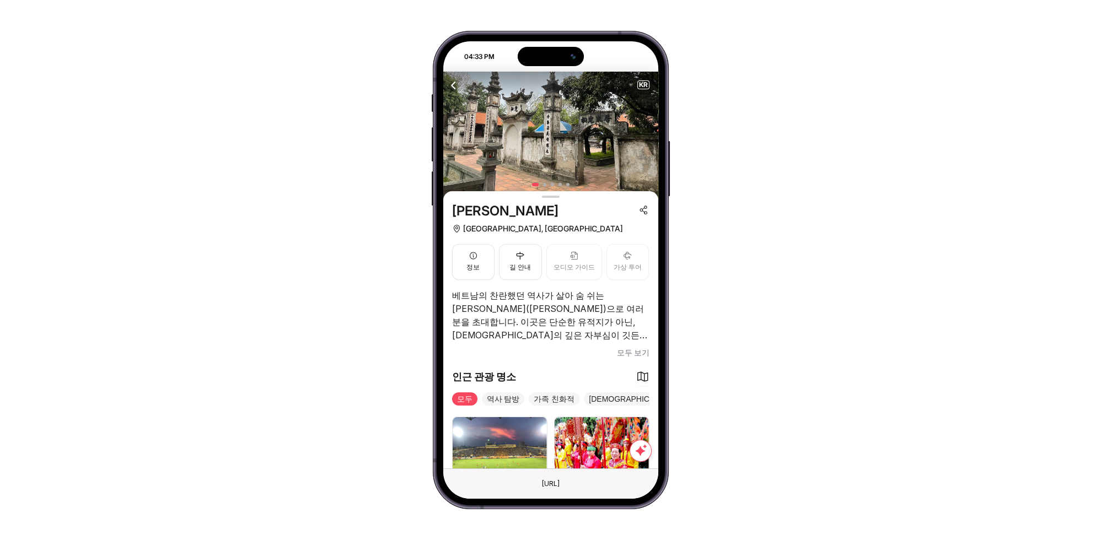 The width and height of the screenshot is (1101, 540). I want to click on button: 길 안내, so click(520, 262).